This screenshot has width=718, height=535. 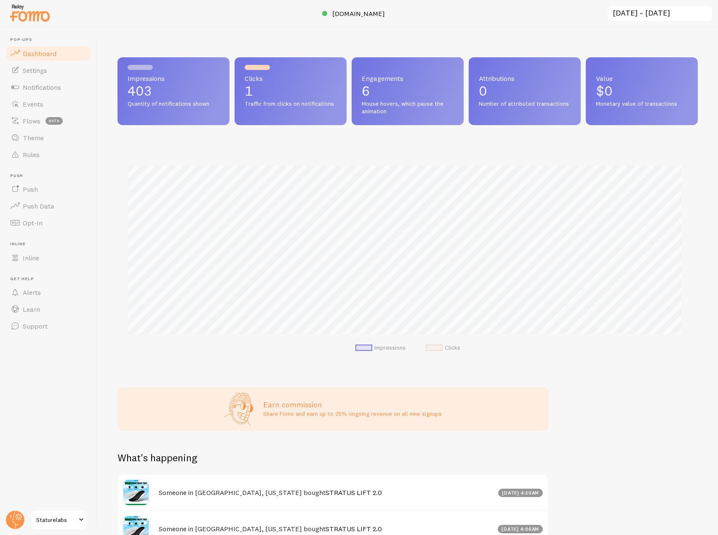 I want to click on h3: Earn commission, so click(x=353, y=405).